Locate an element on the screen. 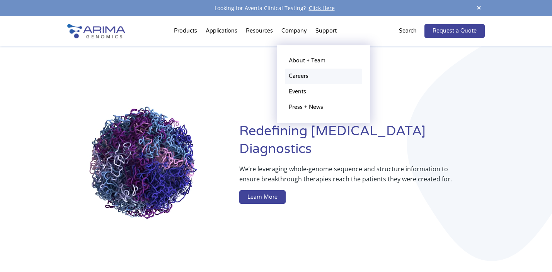 The width and height of the screenshot is (552, 272). a: Press + News is located at coordinates (324, 107).